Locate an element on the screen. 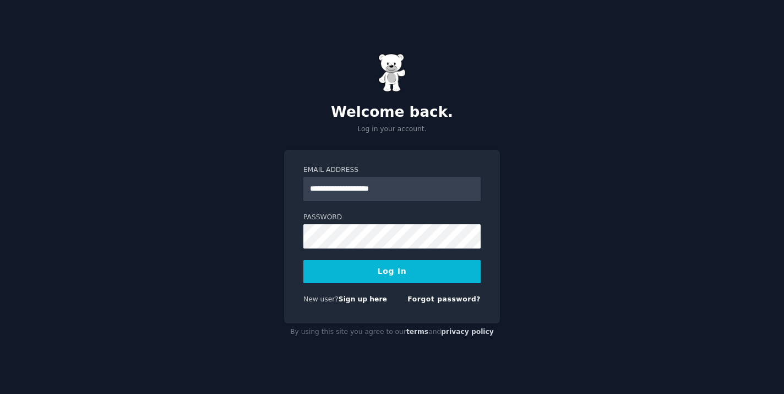  a: Sign up here is located at coordinates (363, 299).